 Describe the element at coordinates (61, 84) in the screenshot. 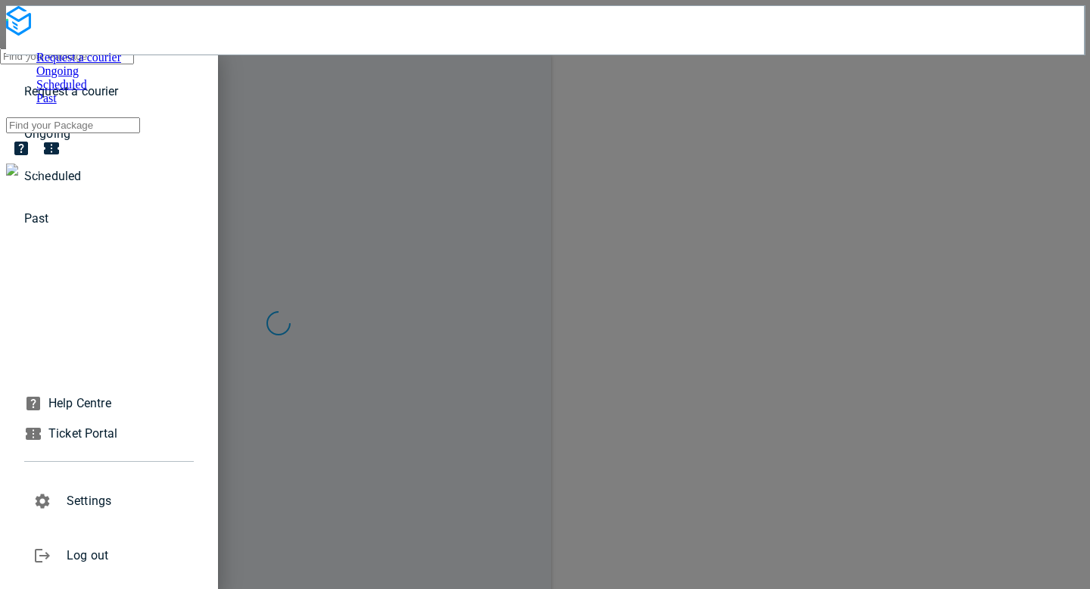

I see `span: Scheduled` at that location.